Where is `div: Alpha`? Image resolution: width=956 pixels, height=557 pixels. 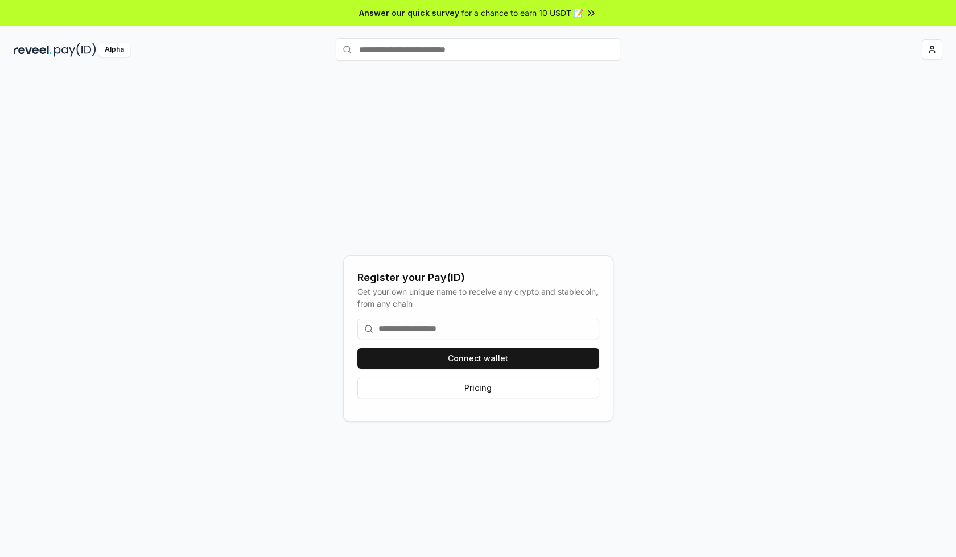
div: Alpha is located at coordinates (114, 50).